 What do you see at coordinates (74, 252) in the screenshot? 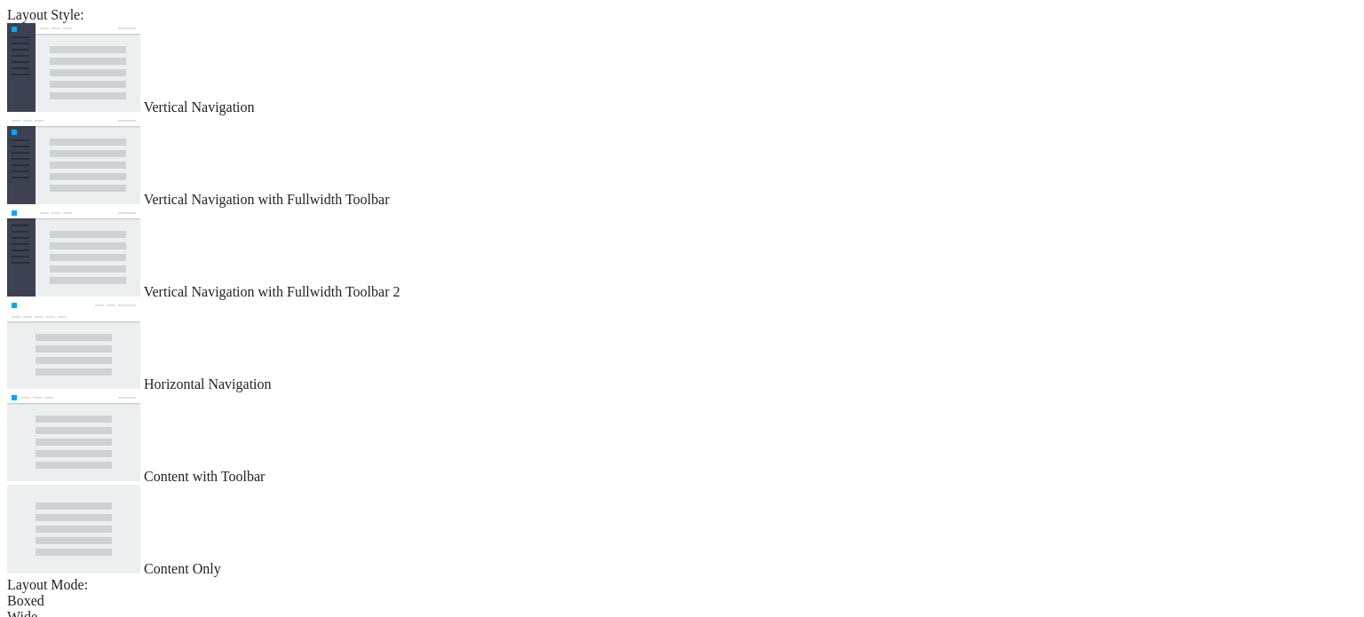
I see `img: vertical-nav-with-full-toolbar-2.jpg` at bounding box center [74, 252].